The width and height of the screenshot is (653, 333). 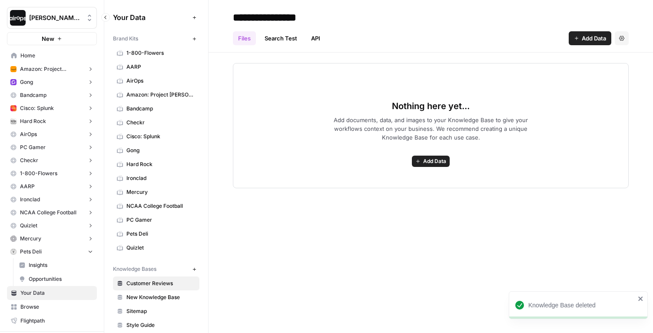 What do you see at coordinates (52, 160) in the screenshot?
I see `button: Checkr` at bounding box center [52, 160].